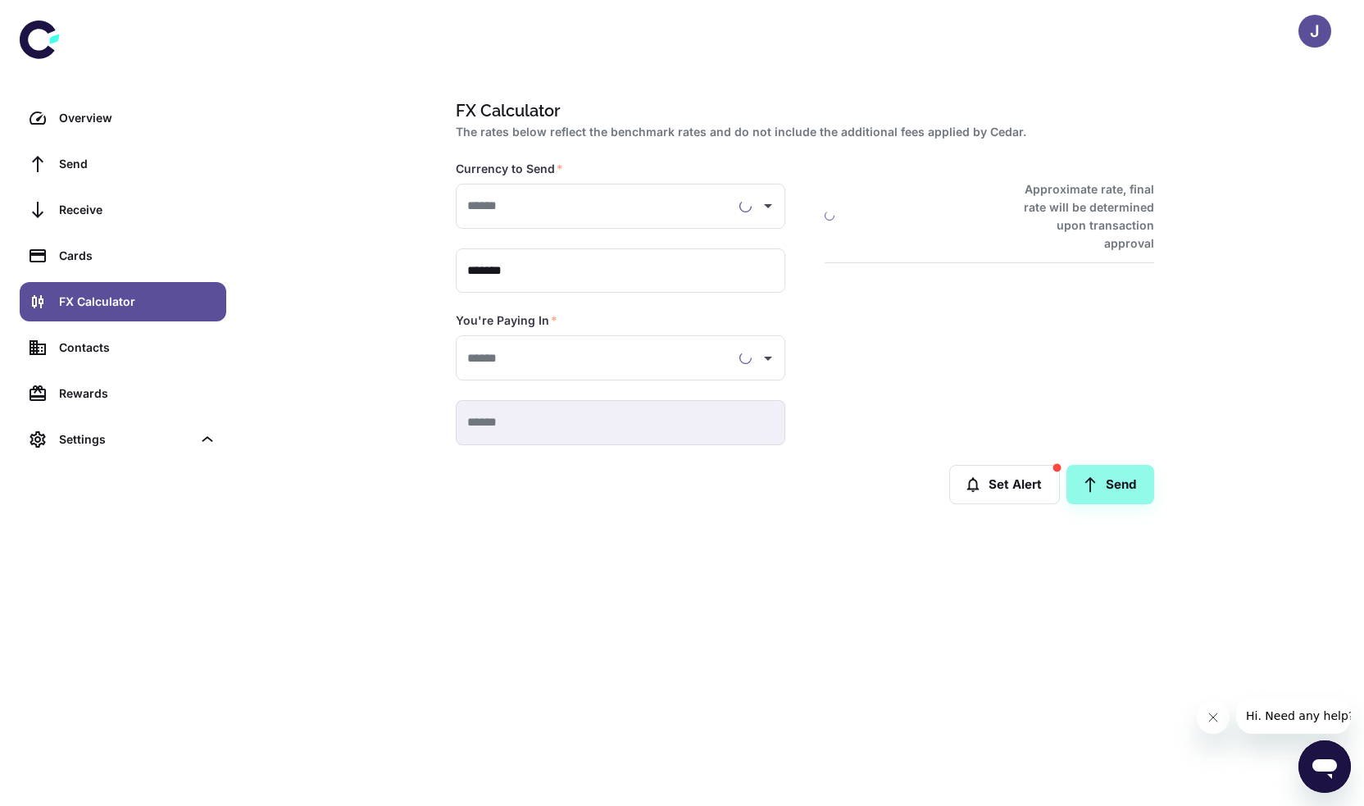 The image size is (1364, 806). I want to click on div: FX Calculator, so click(138, 302).